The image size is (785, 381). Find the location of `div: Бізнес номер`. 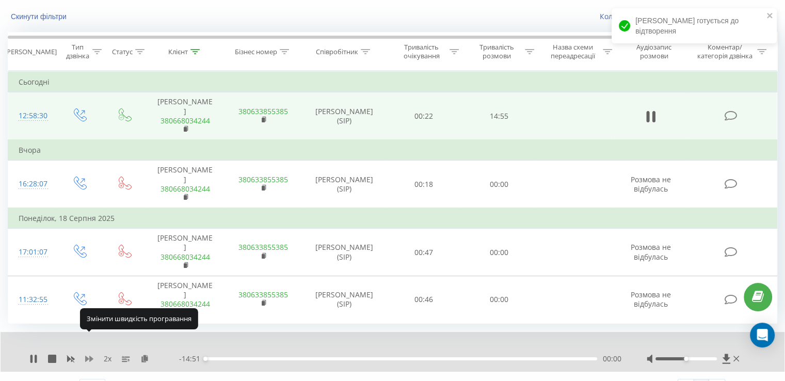

div: Бізнес номер is located at coordinates (256, 52).